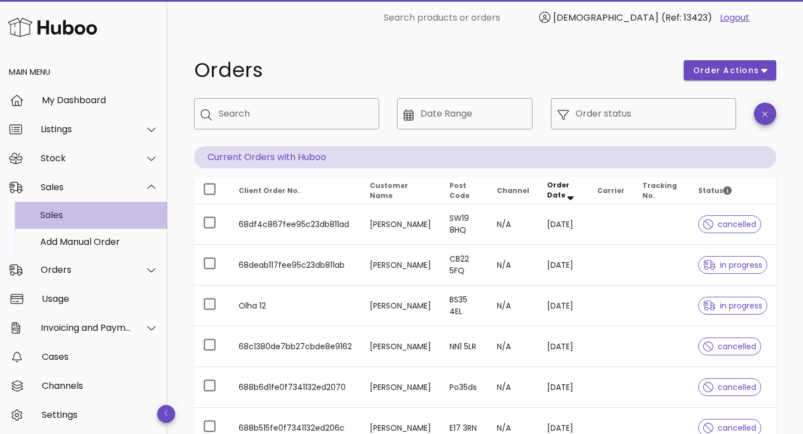 This screenshot has width=803, height=434. I want to click on th: Order Date: Sorted descending. Activate to remove sorting., so click(563, 191).